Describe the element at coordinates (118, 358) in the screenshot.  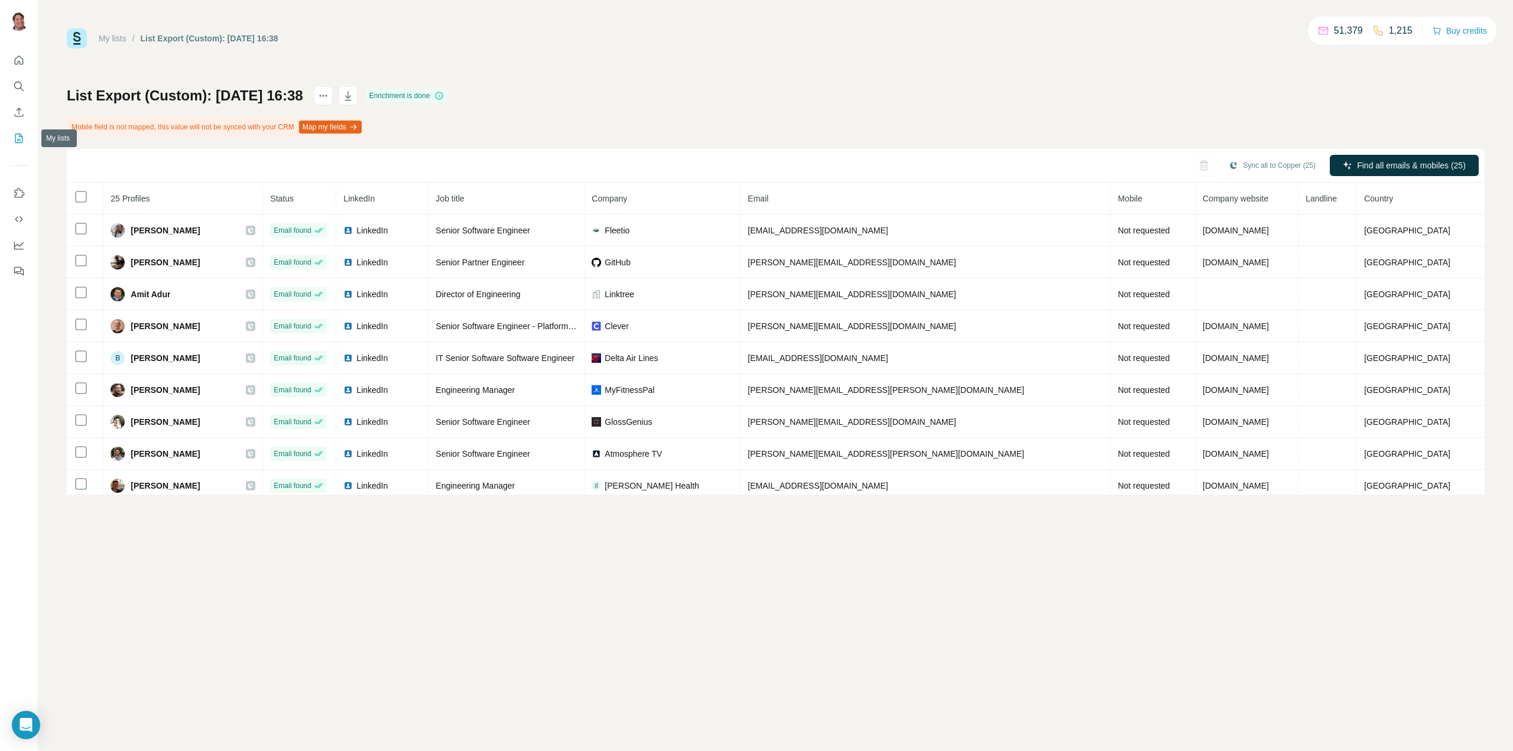
I see `div: B` at that location.